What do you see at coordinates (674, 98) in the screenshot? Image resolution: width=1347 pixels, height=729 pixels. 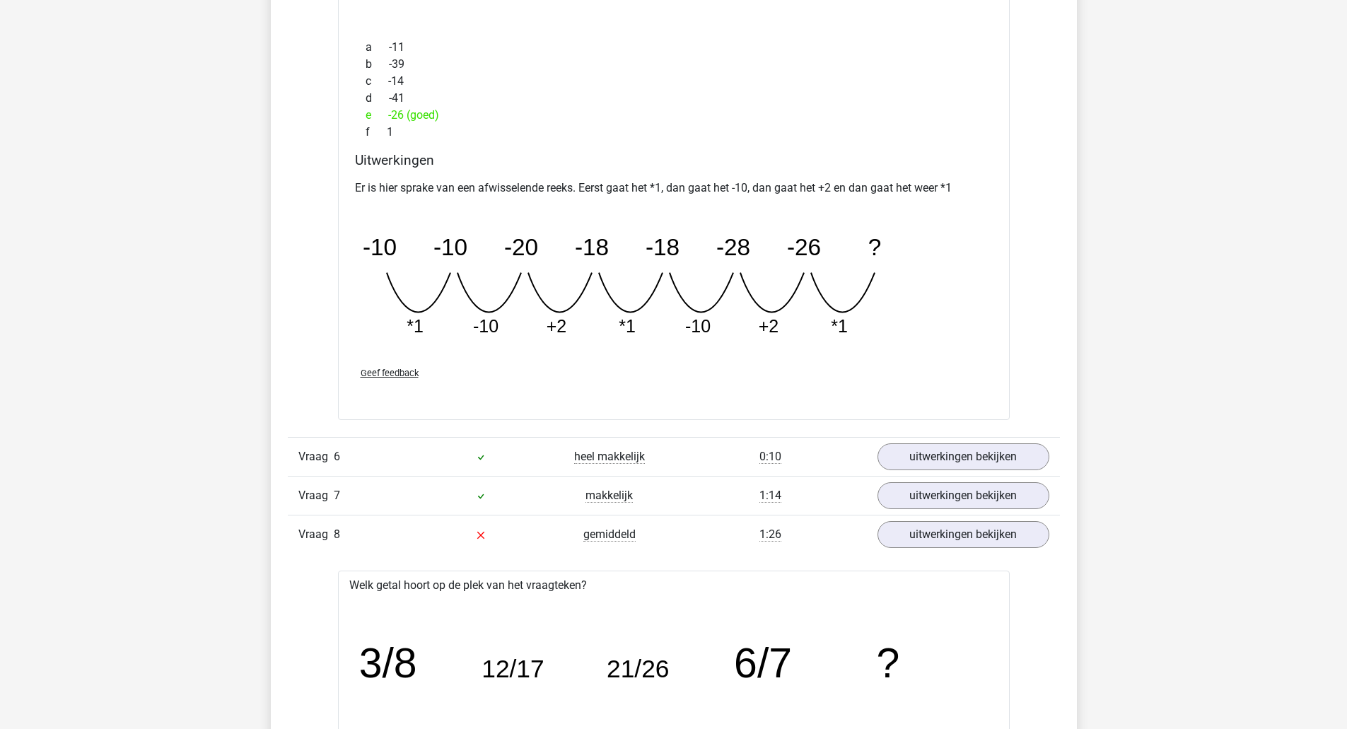 I see `div: -41` at bounding box center [674, 98].